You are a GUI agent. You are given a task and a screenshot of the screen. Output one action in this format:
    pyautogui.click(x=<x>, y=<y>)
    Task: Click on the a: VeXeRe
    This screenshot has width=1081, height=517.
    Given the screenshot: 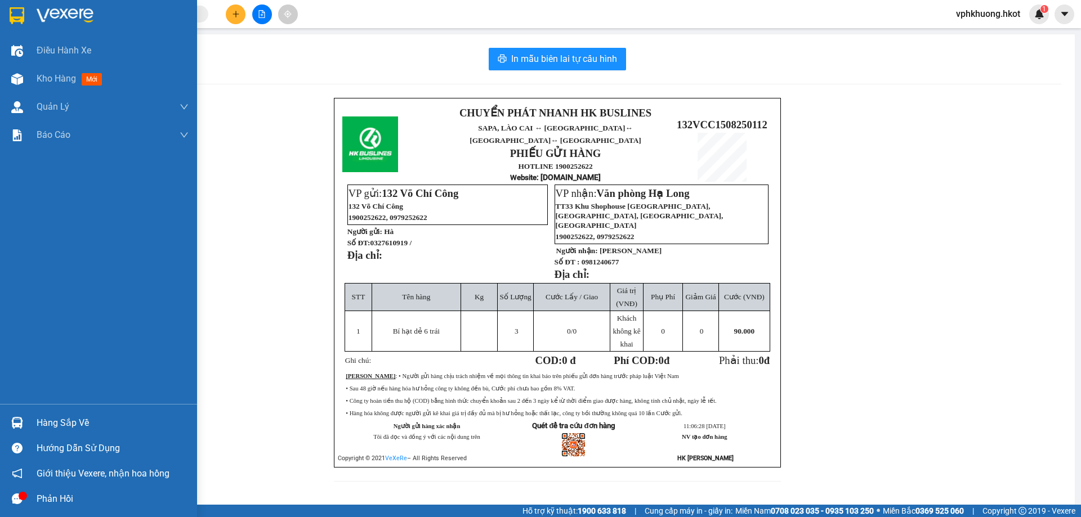 What is the action you would take?
    pyautogui.click(x=396, y=458)
    